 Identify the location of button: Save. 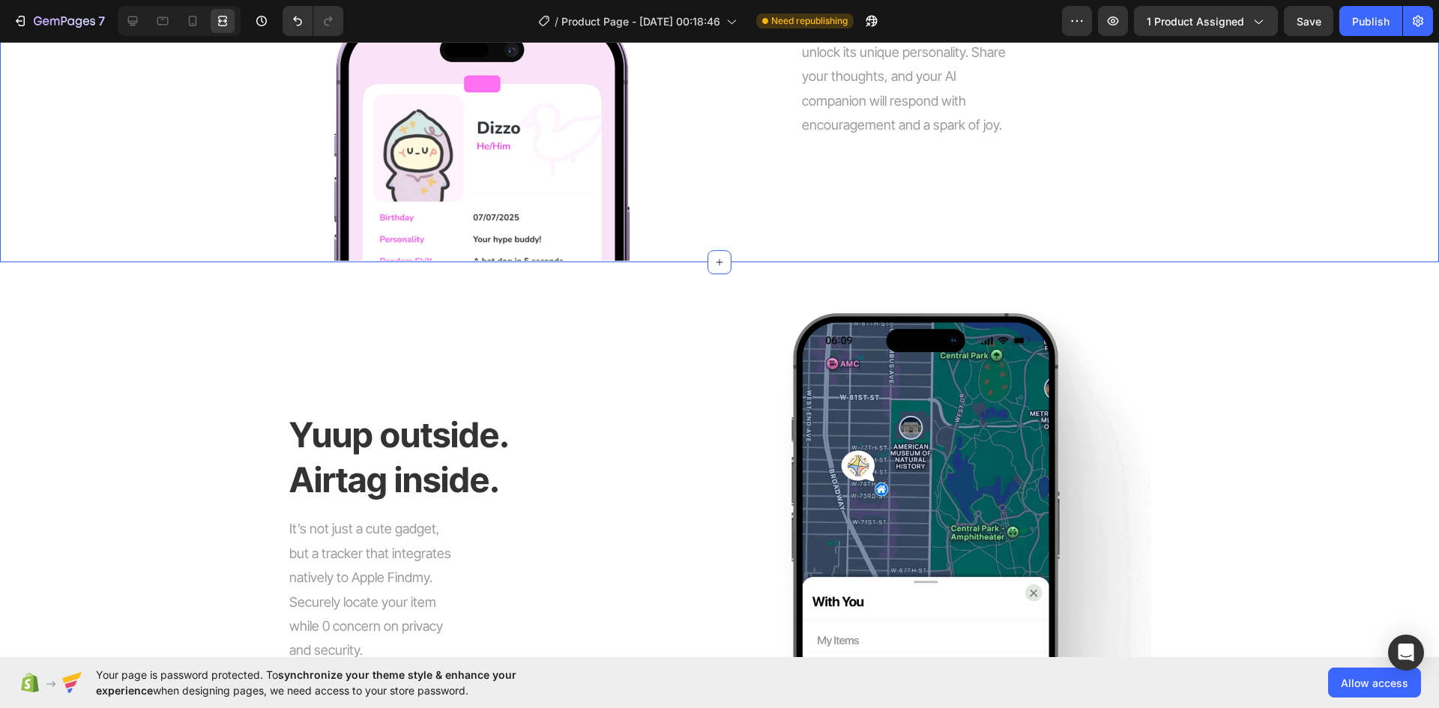
(1308, 21).